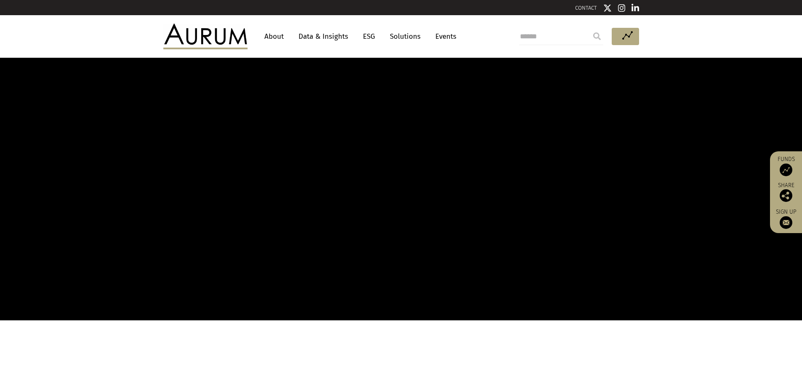  What do you see at coordinates (274, 36) in the screenshot?
I see `a: About` at bounding box center [274, 36].